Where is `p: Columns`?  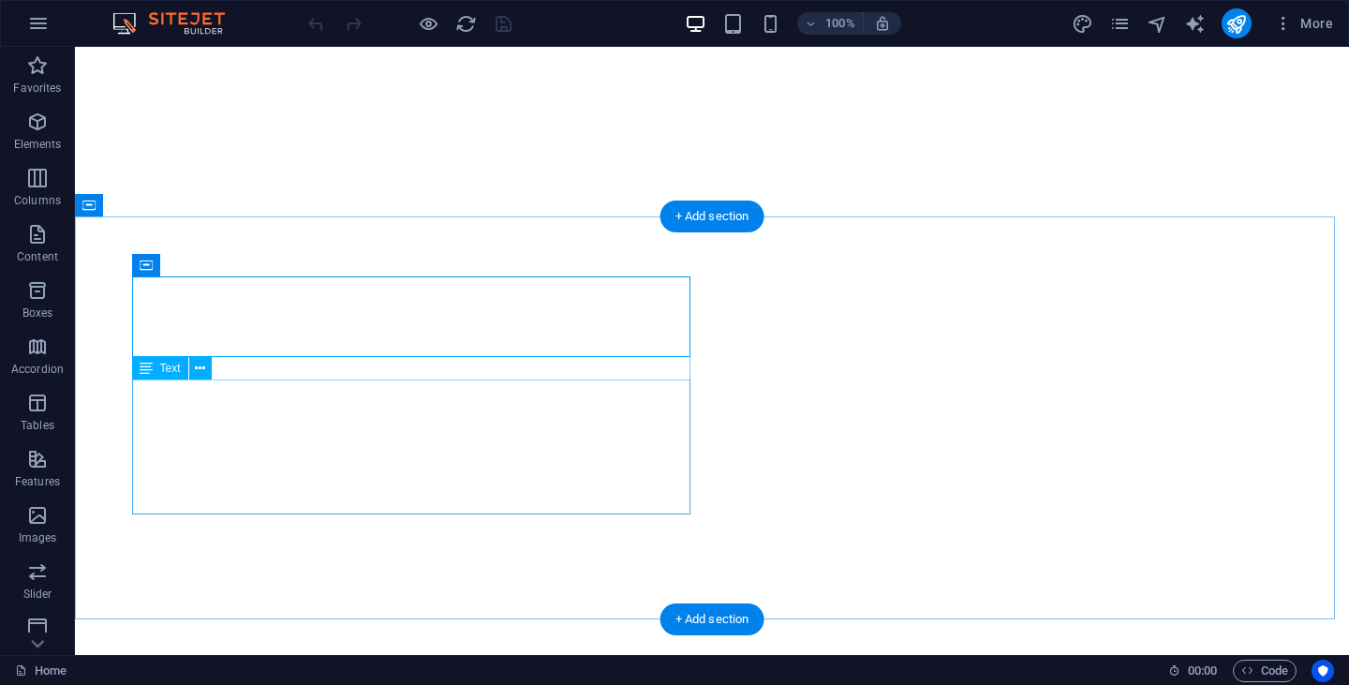 p: Columns is located at coordinates (37, 201).